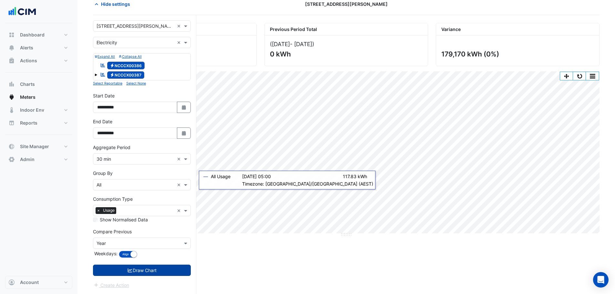  I want to click on label: Compare Previous, so click(112, 231).